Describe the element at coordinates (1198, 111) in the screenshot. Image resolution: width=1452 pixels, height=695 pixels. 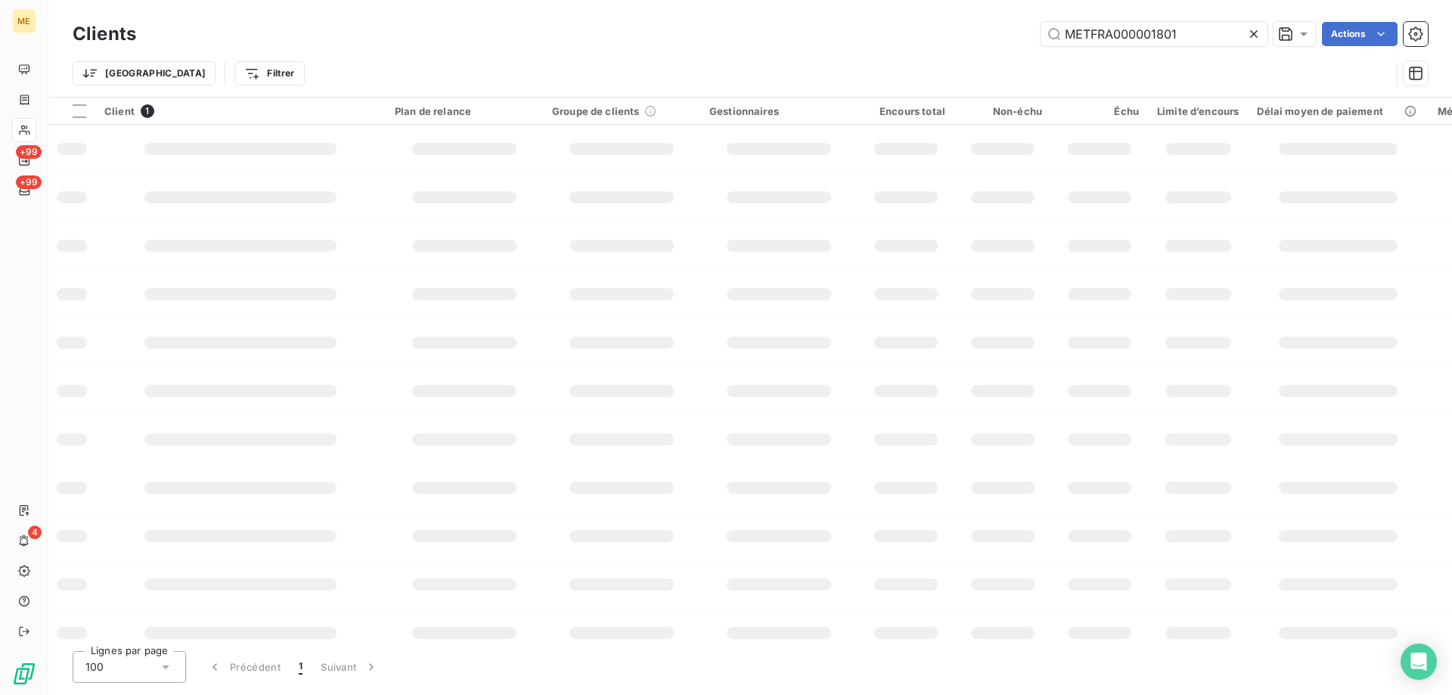
I see `div: Limite d’encours` at that location.